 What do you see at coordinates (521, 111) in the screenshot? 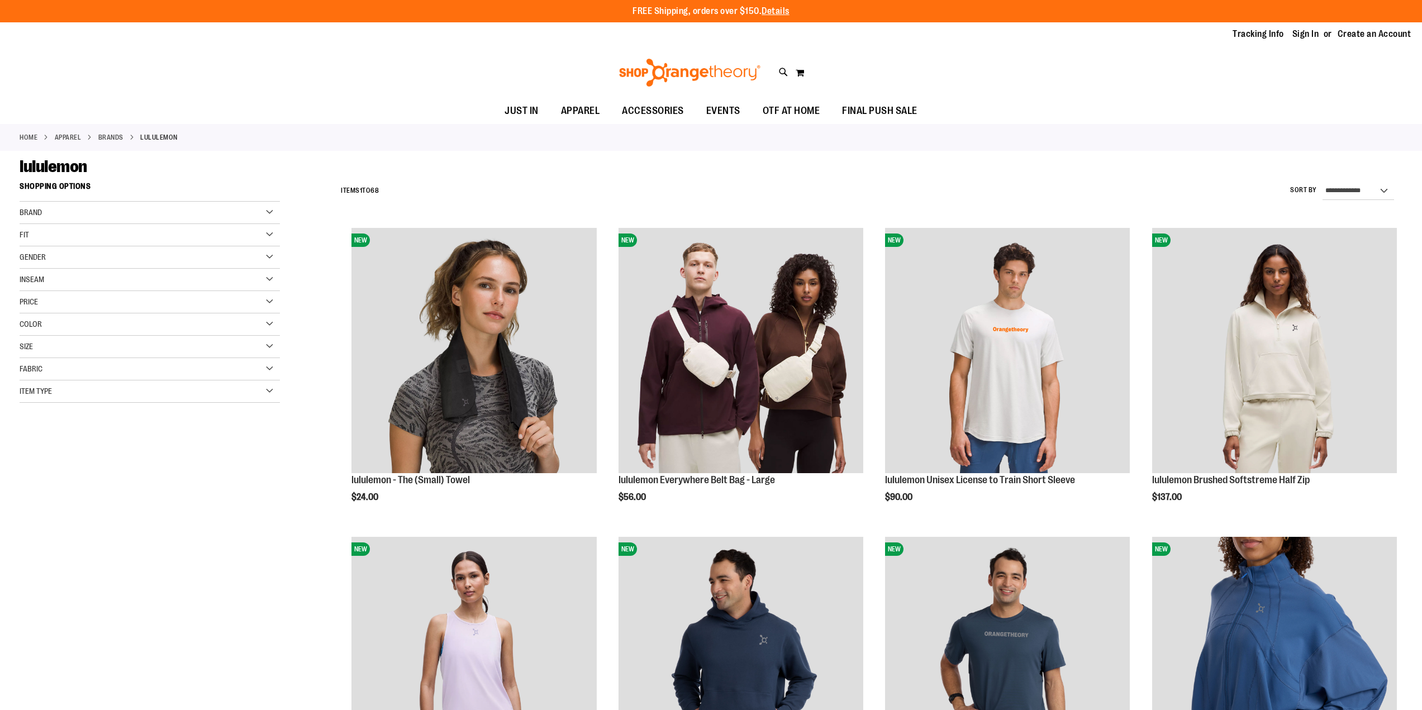
I see `a: JUST IN` at bounding box center [521, 111].